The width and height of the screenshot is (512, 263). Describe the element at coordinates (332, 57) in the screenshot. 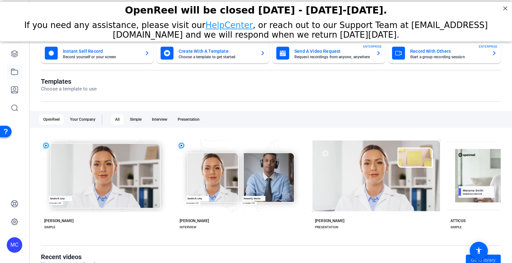

I see `mat-card-subtitle: Request recordings from anyone, anywhere` at that location.